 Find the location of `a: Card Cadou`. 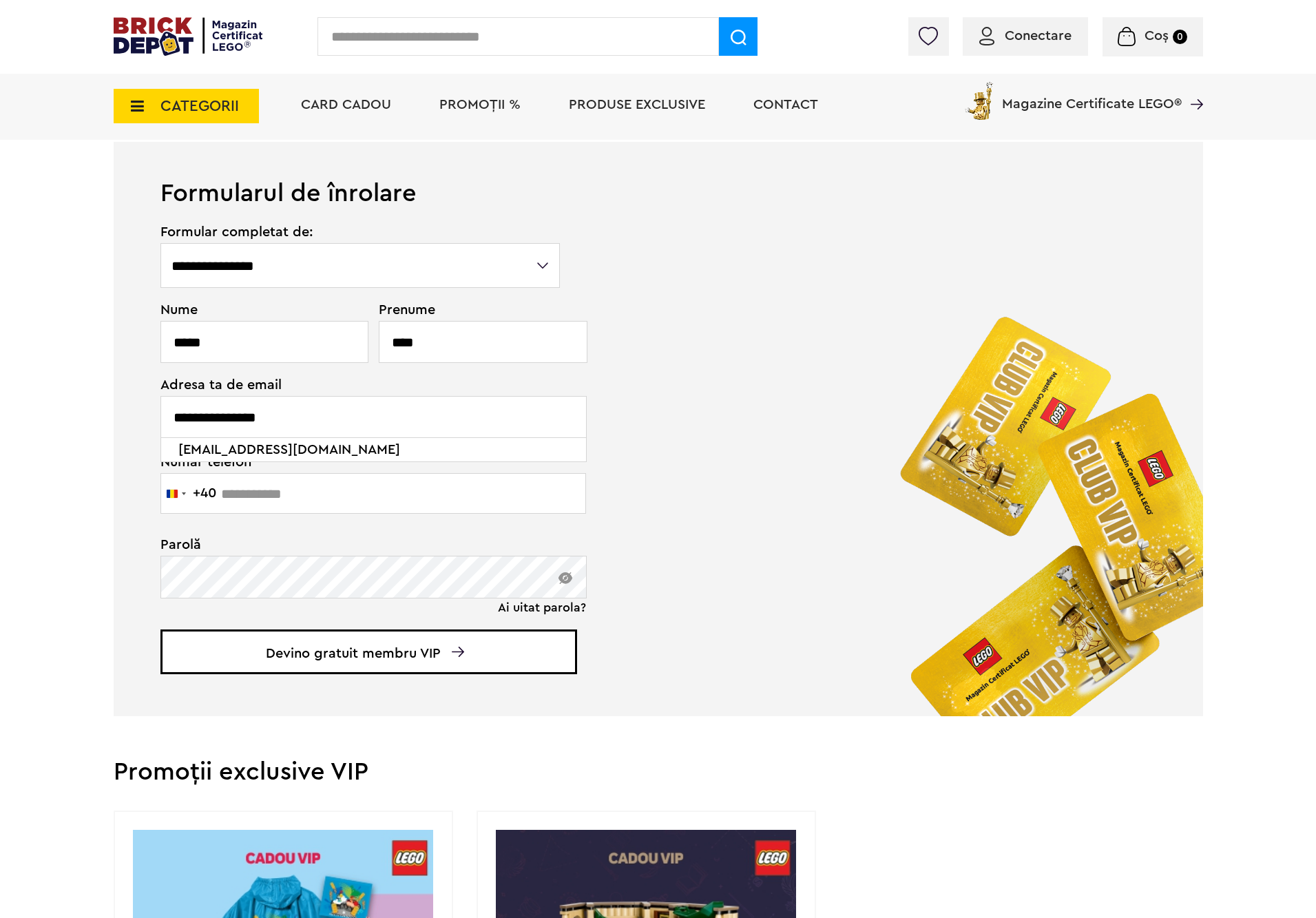

a: Card Cadou is located at coordinates (346, 105).